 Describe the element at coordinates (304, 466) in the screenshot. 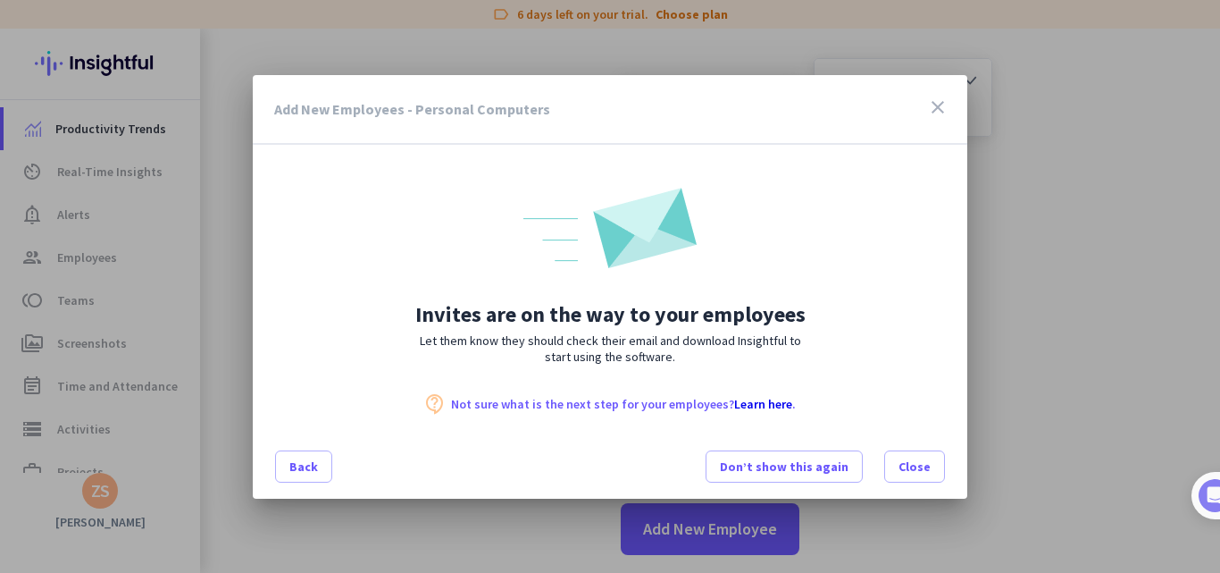

I see `button: Back` at that location.